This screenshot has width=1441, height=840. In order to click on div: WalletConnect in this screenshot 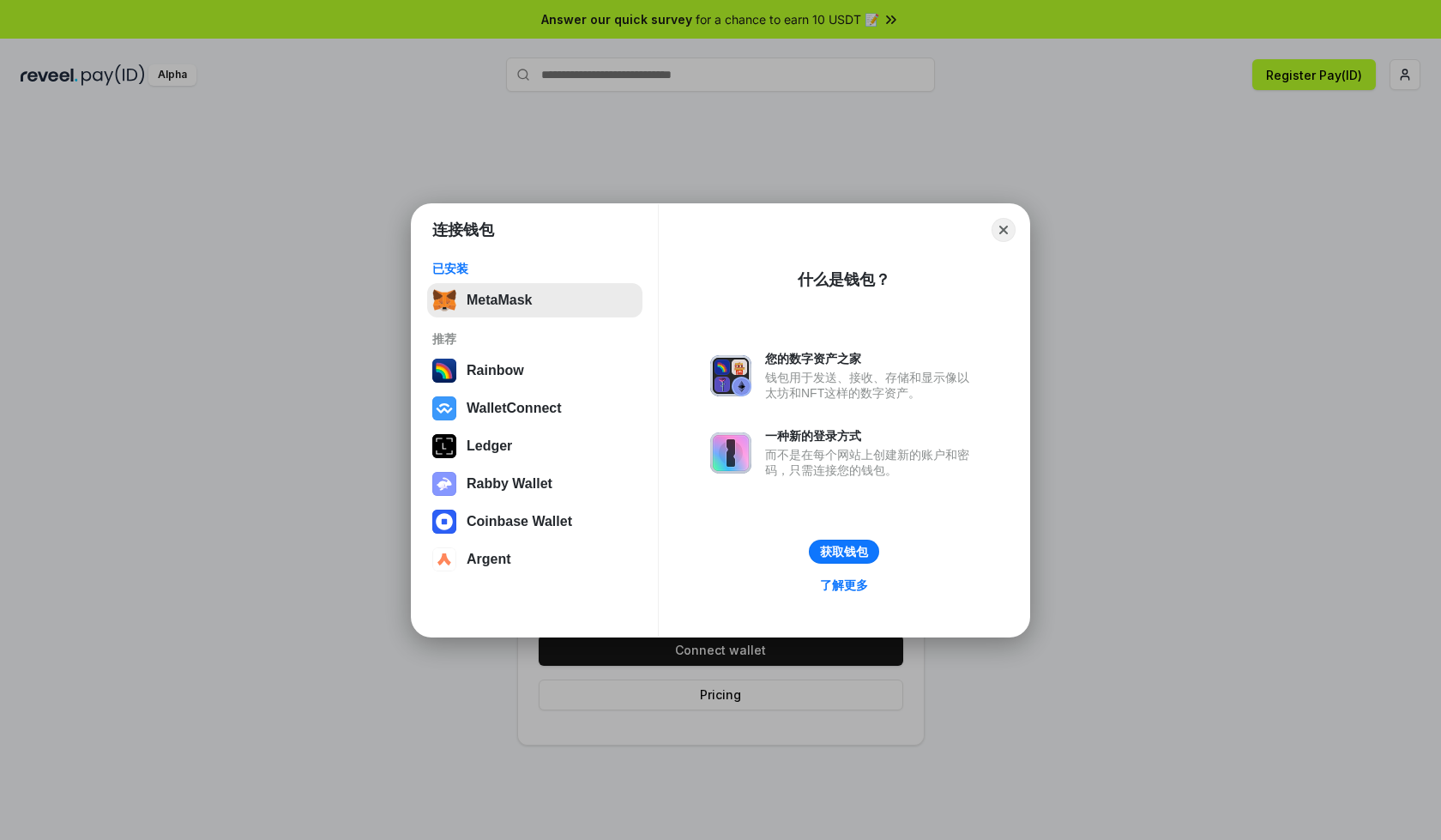, I will do `click(514, 409)`.